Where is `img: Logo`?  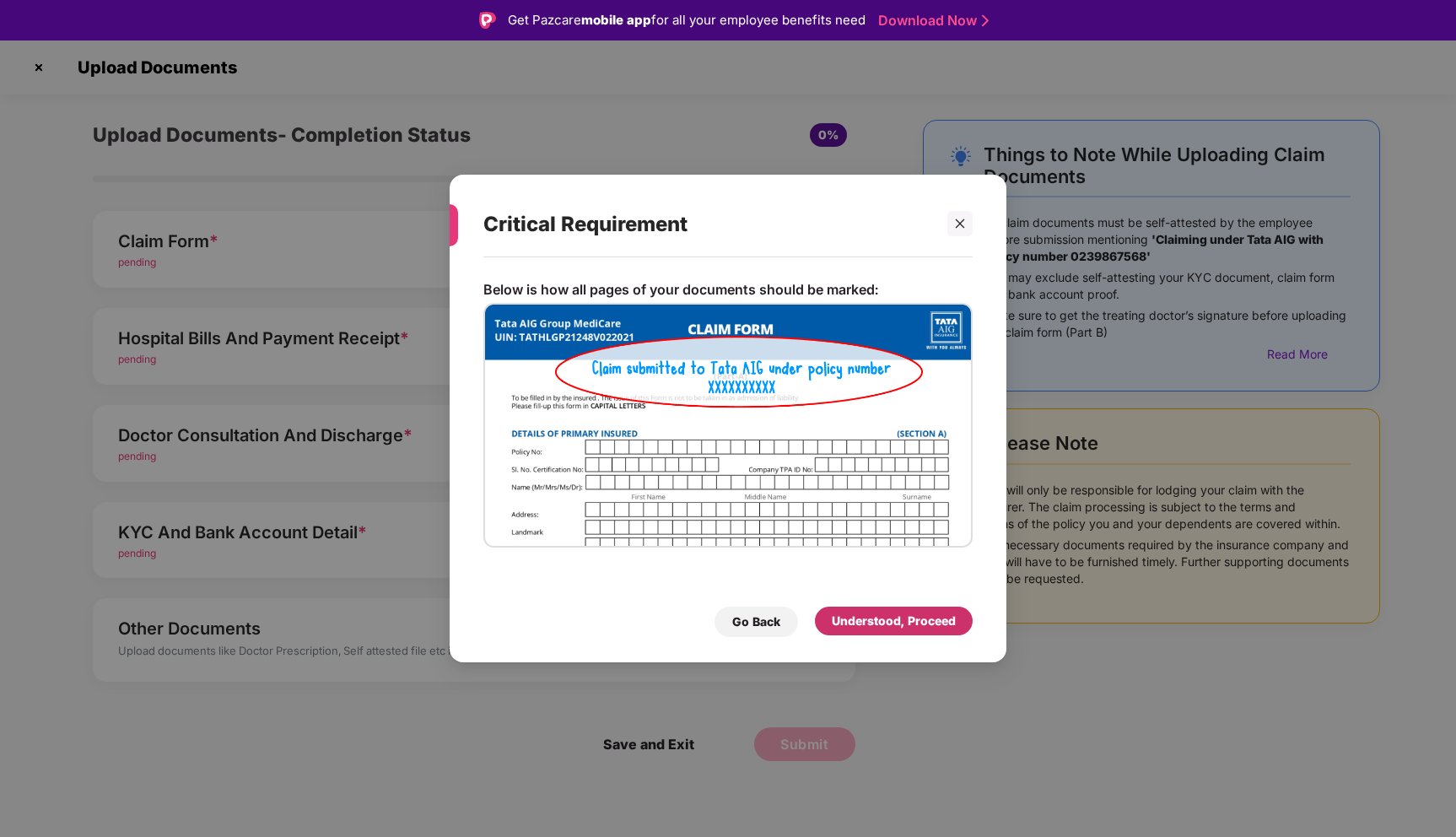 img: Logo is located at coordinates (488, 20).